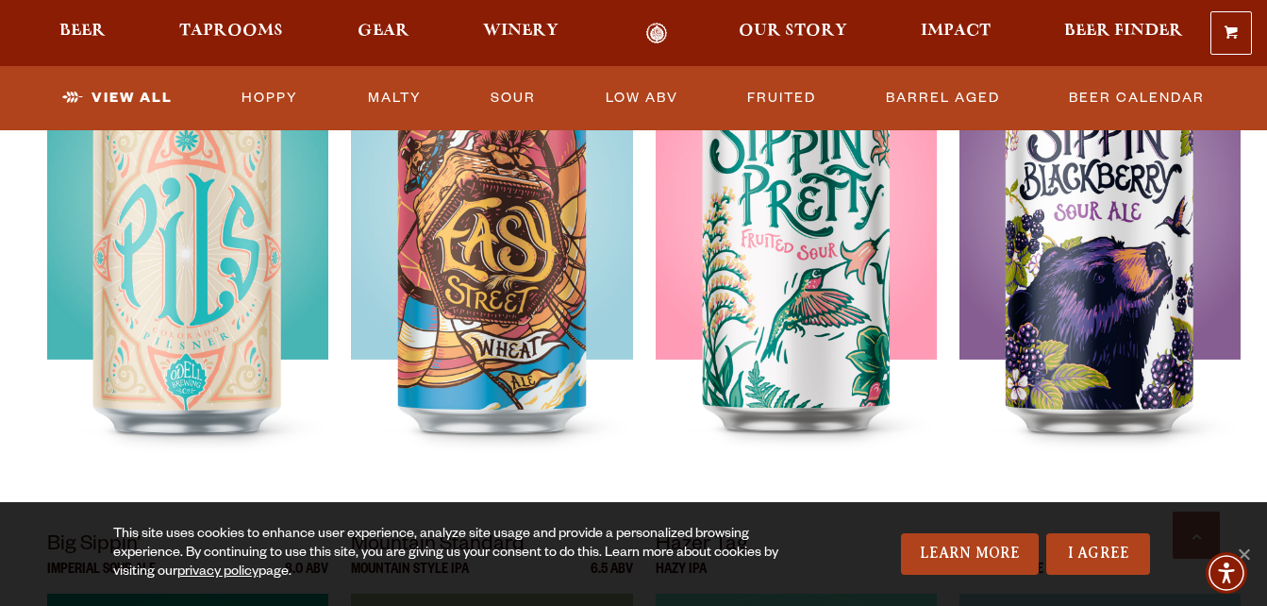 This screenshot has height=606, width=1267. I want to click on a: Fruited, so click(781, 98).